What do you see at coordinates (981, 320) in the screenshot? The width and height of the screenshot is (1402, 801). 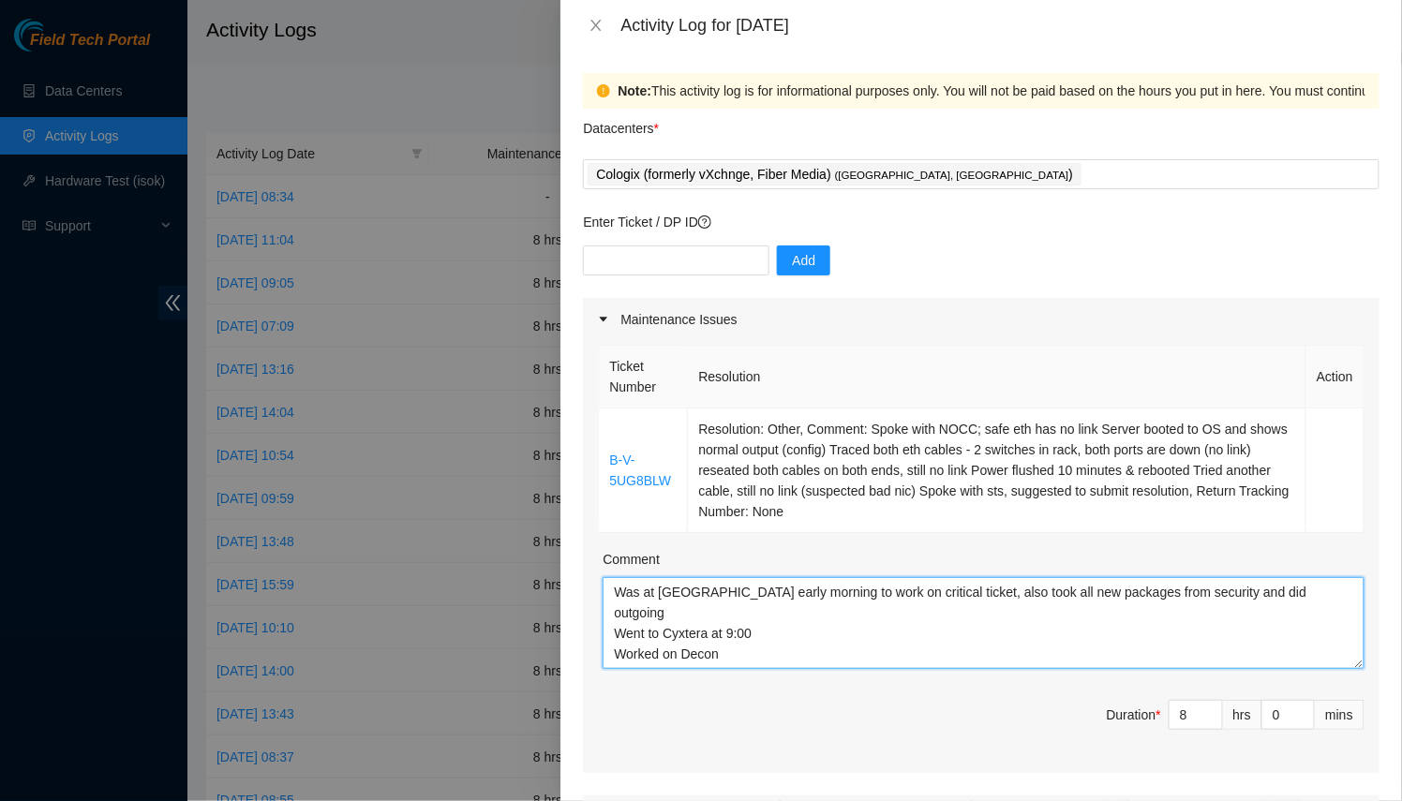 I see `div: Maintenance Issues` at bounding box center [981, 320].